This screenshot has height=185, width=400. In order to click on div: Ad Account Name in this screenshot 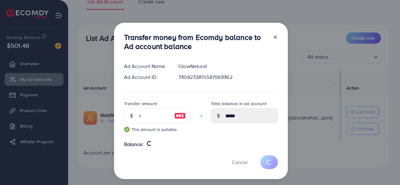, I will do `click(146, 66)`.